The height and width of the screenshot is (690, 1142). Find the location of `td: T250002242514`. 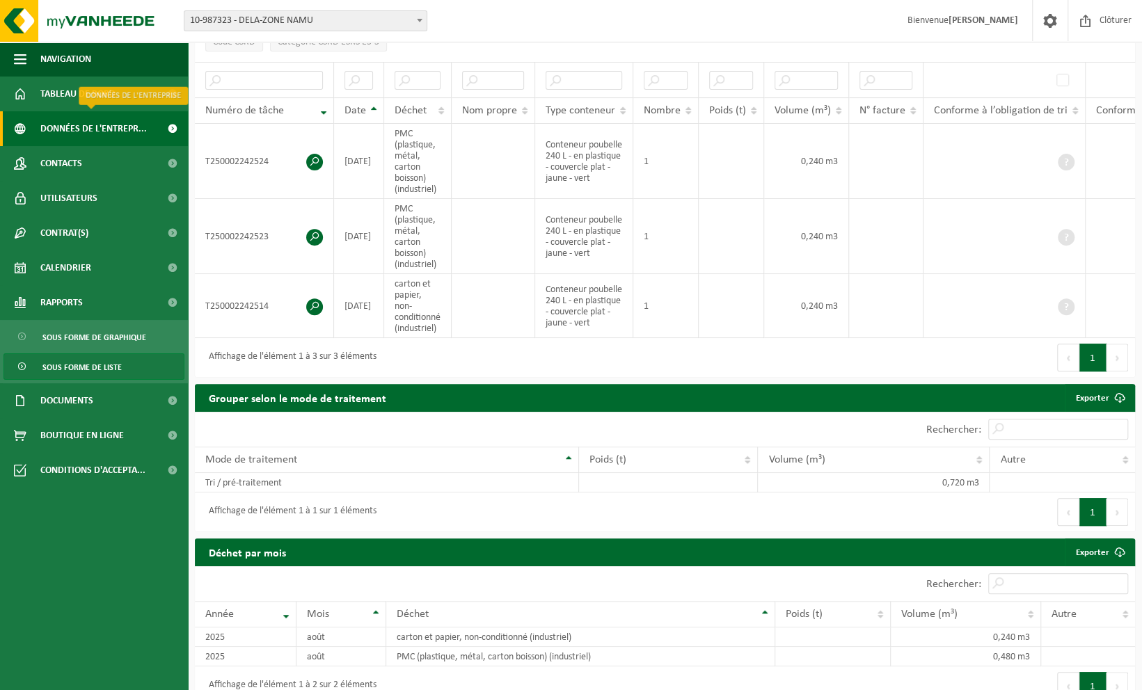

td: T250002242514 is located at coordinates (264, 306).